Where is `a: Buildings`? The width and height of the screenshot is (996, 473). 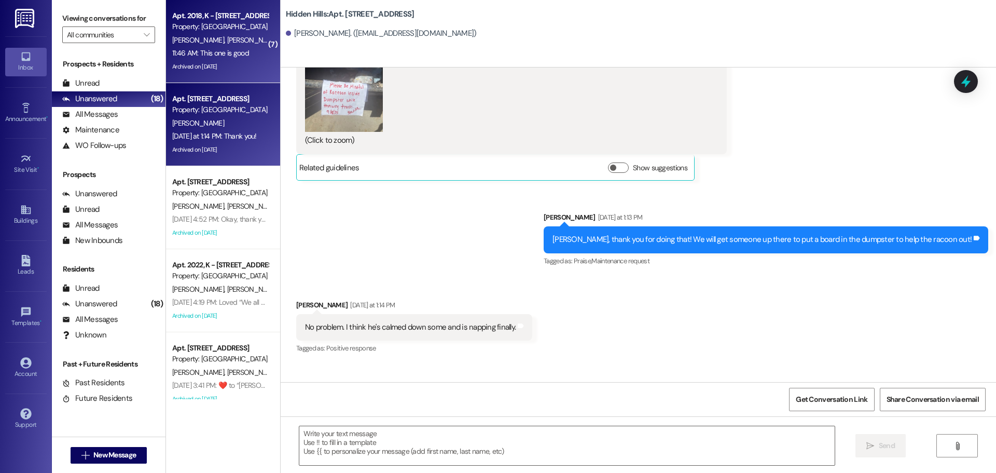 a: Buildings is located at coordinates (26, 215).